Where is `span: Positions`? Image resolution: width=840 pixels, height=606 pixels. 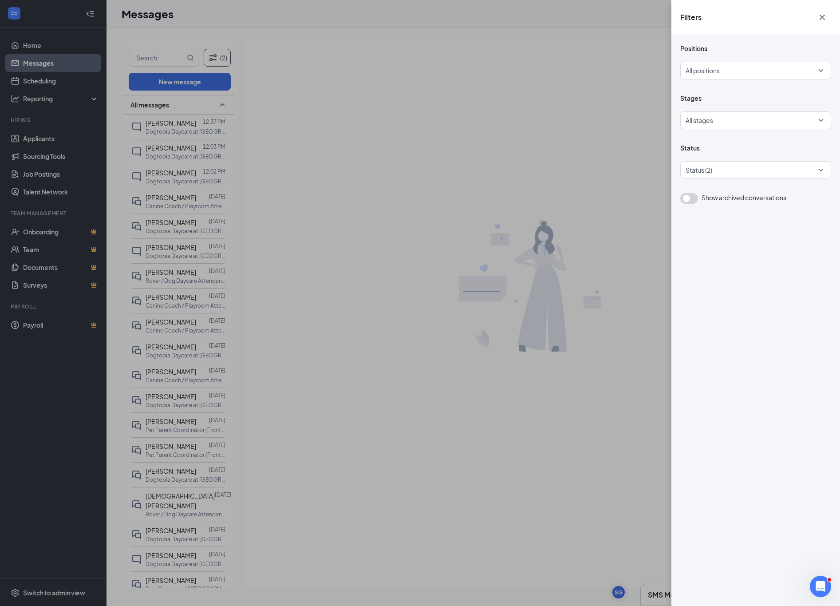
span: Positions is located at coordinates (756, 48).